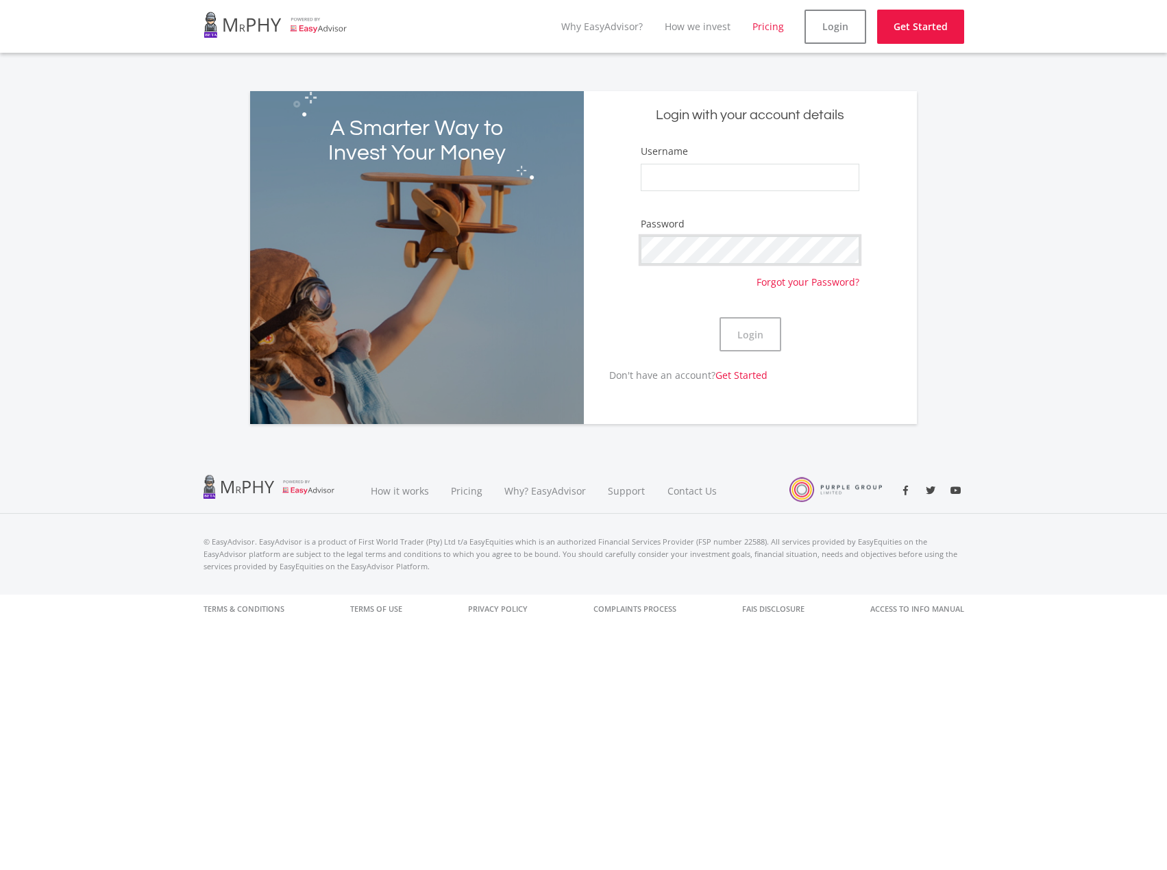 This screenshot has width=1167, height=870. I want to click on p: Don't have an account?, so click(676, 375).